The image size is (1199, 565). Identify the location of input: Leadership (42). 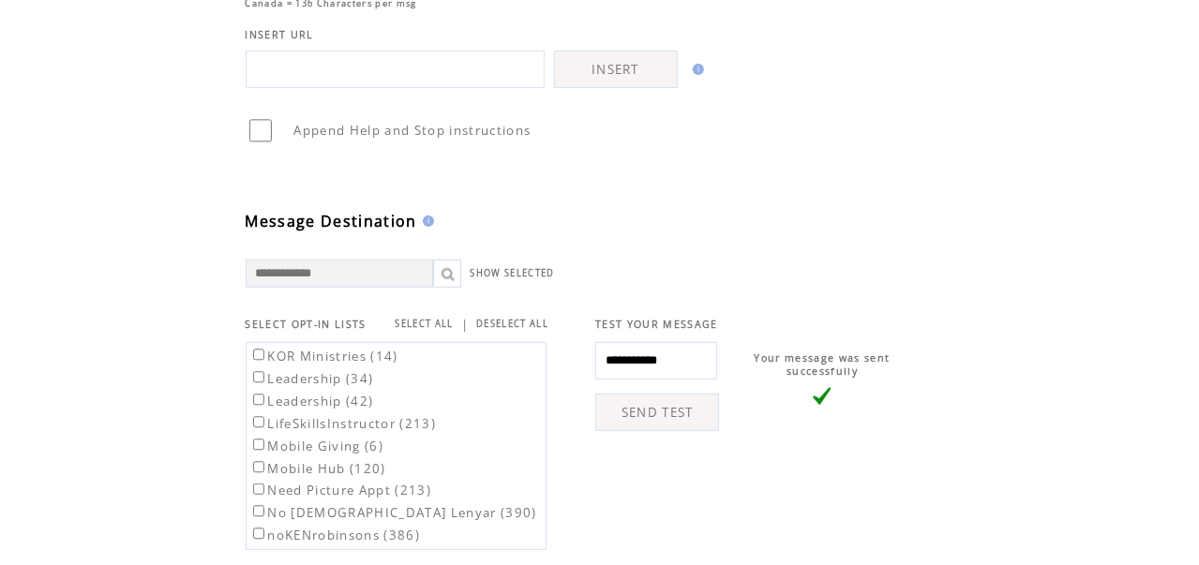
(259, 399).